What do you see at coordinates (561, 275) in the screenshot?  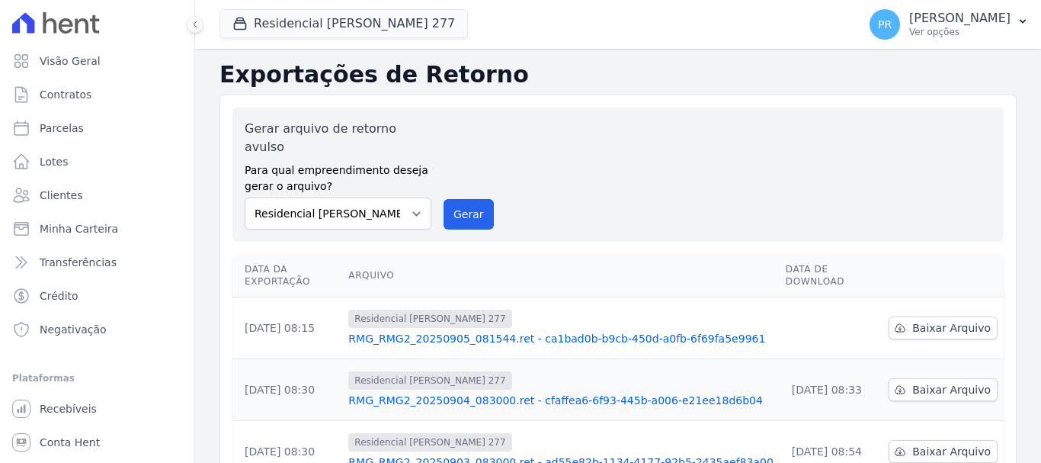 I see `th: Arquivo` at bounding box center [561, 275].